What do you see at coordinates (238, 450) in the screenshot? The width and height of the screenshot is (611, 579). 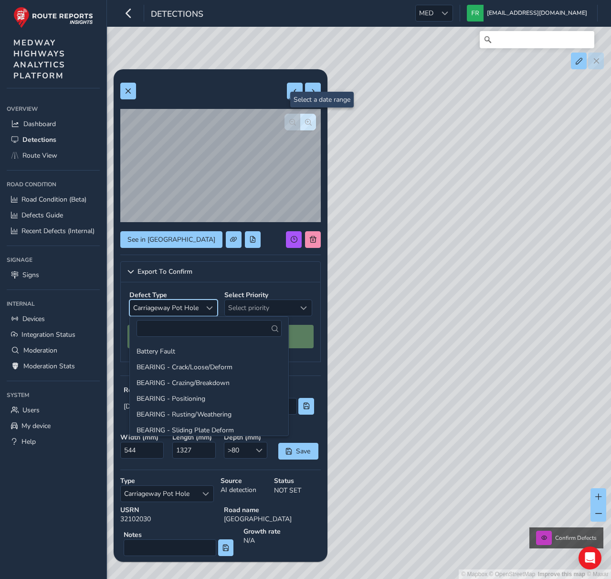 I see `span: >80` at bounding box center [238, 450].